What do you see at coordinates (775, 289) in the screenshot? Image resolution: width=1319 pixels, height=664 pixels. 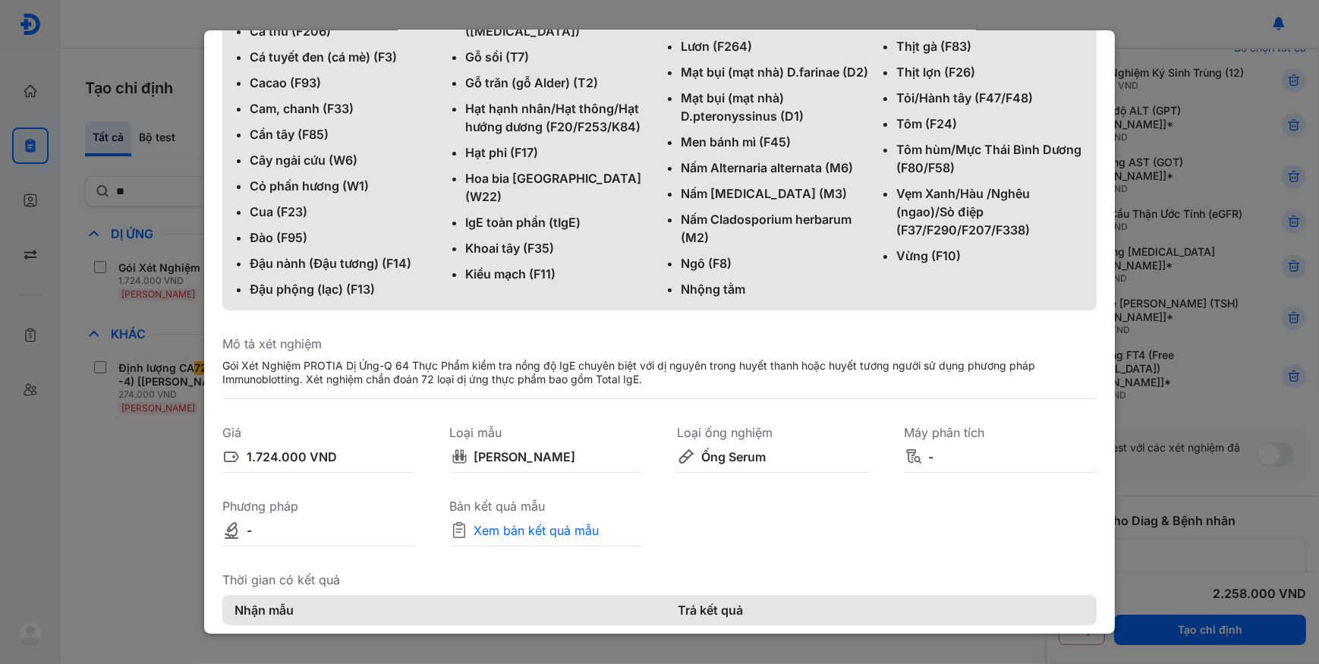 I see `div: Nhộng tằm` at bounding box center [775, 289].